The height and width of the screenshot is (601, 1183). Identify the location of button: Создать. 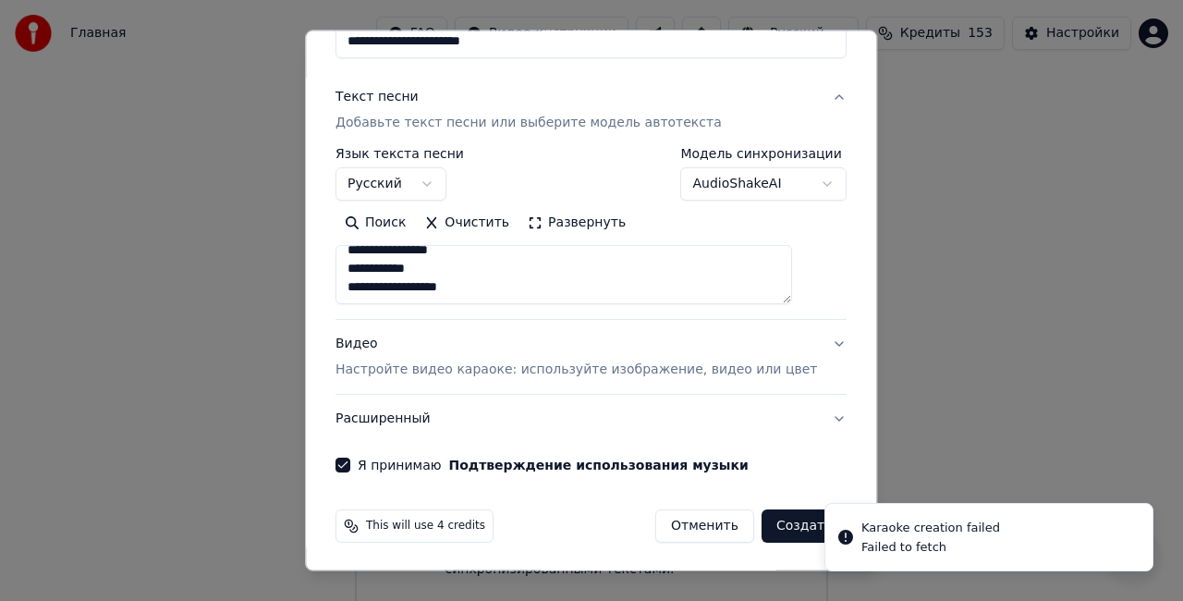
(804, 526).